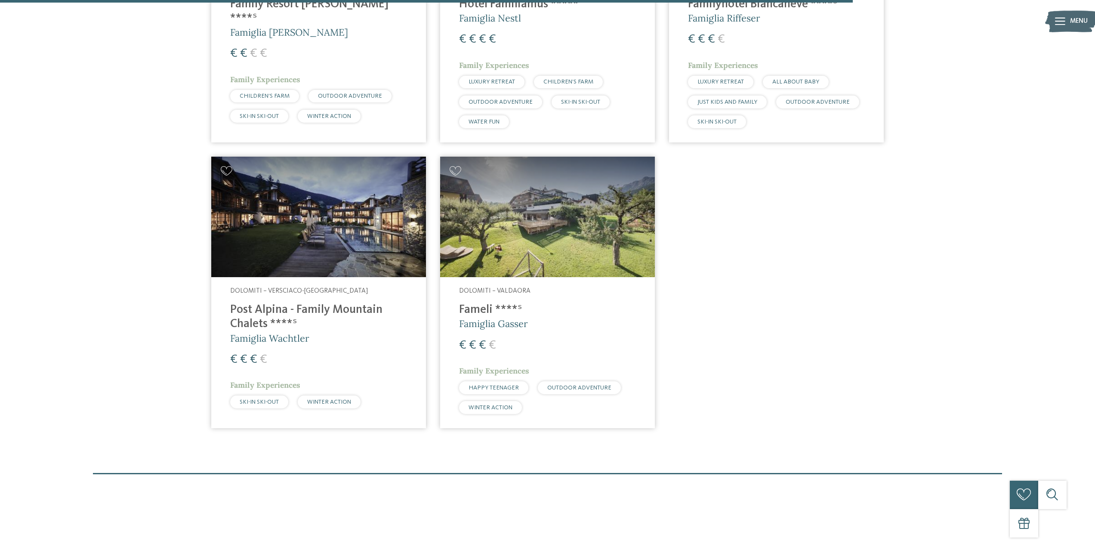 This screenshot has width=1095, height=547. Describe the element at coordinates (270, 338) in the screenshot. I see `span: Famiglia Wachtler` at that location.